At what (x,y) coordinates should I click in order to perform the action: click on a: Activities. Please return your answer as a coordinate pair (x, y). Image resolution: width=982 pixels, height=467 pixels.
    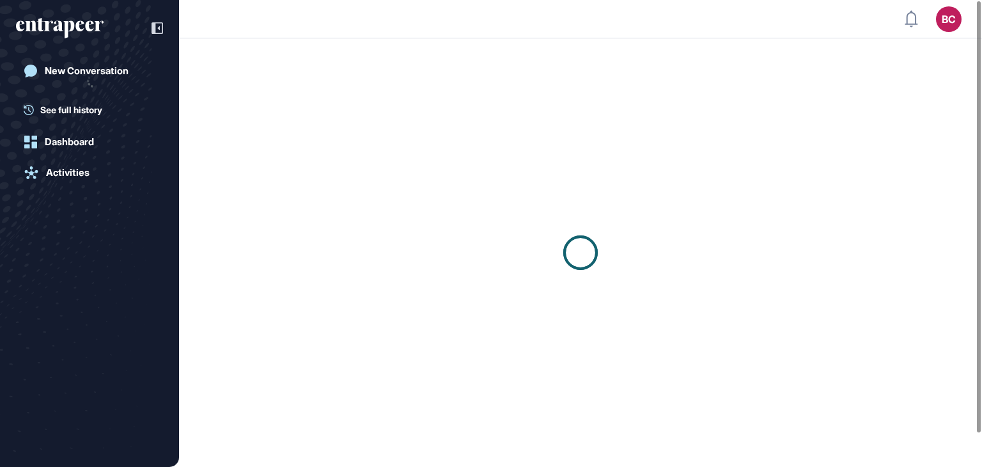
    Looking at the image, I should click on (90, 173).